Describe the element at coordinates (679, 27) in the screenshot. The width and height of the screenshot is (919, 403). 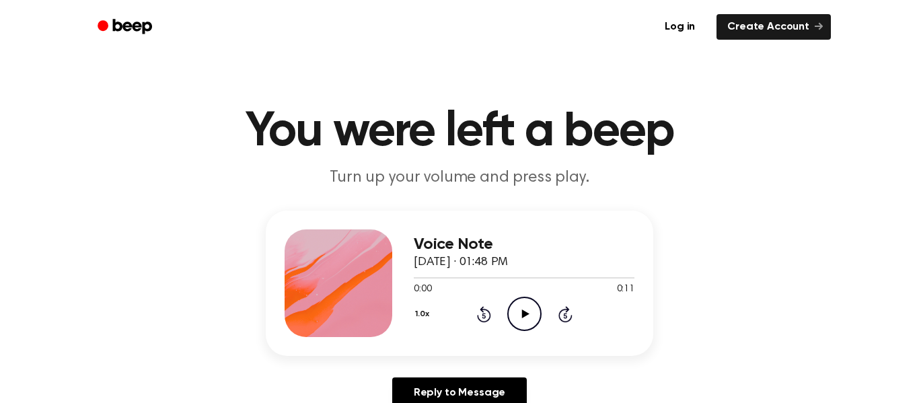
I see `a: Log in` at that location.